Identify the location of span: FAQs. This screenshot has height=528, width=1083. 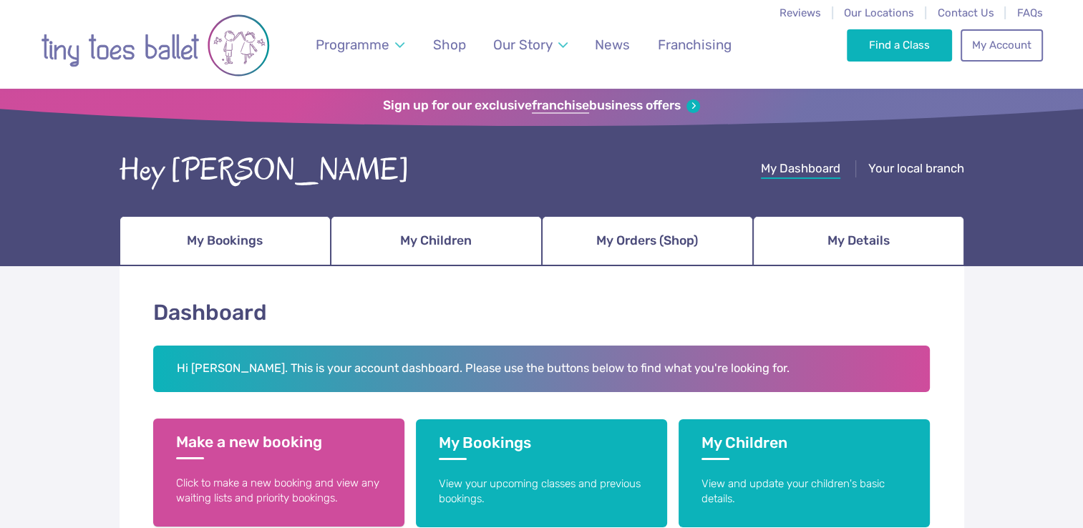
(1030, 13).